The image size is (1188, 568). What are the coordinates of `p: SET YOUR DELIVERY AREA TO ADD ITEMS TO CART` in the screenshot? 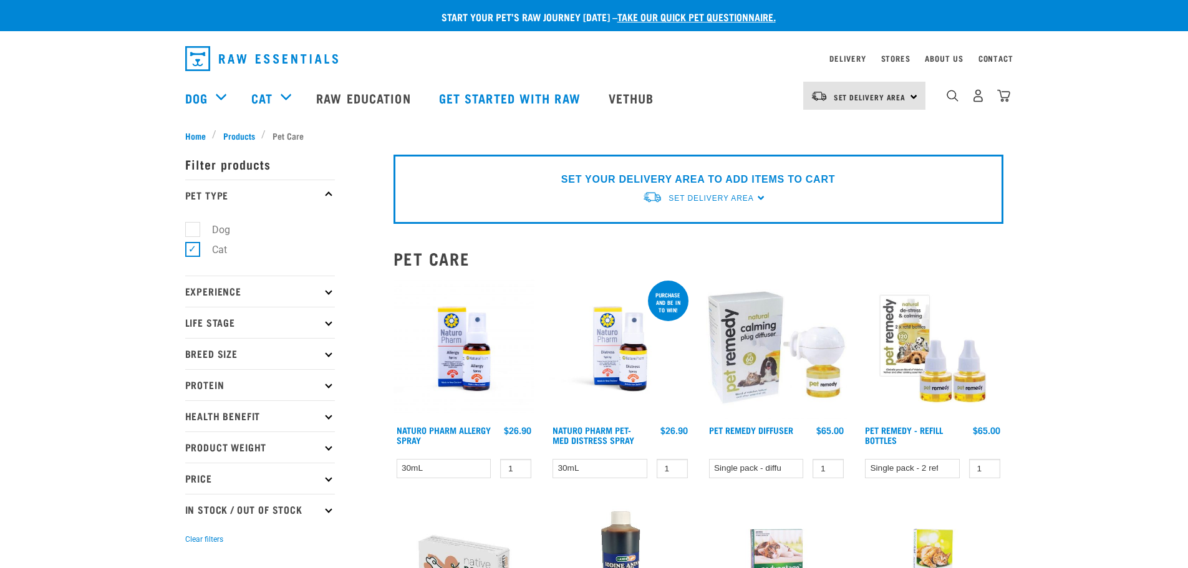 It's located at (698, 180).